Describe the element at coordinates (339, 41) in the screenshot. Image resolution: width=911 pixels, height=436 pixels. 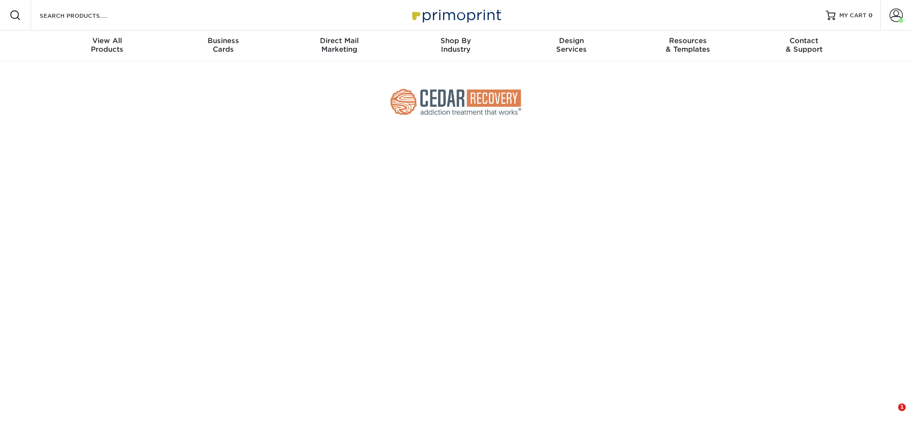
I see `span: Direct Mail` at that location.